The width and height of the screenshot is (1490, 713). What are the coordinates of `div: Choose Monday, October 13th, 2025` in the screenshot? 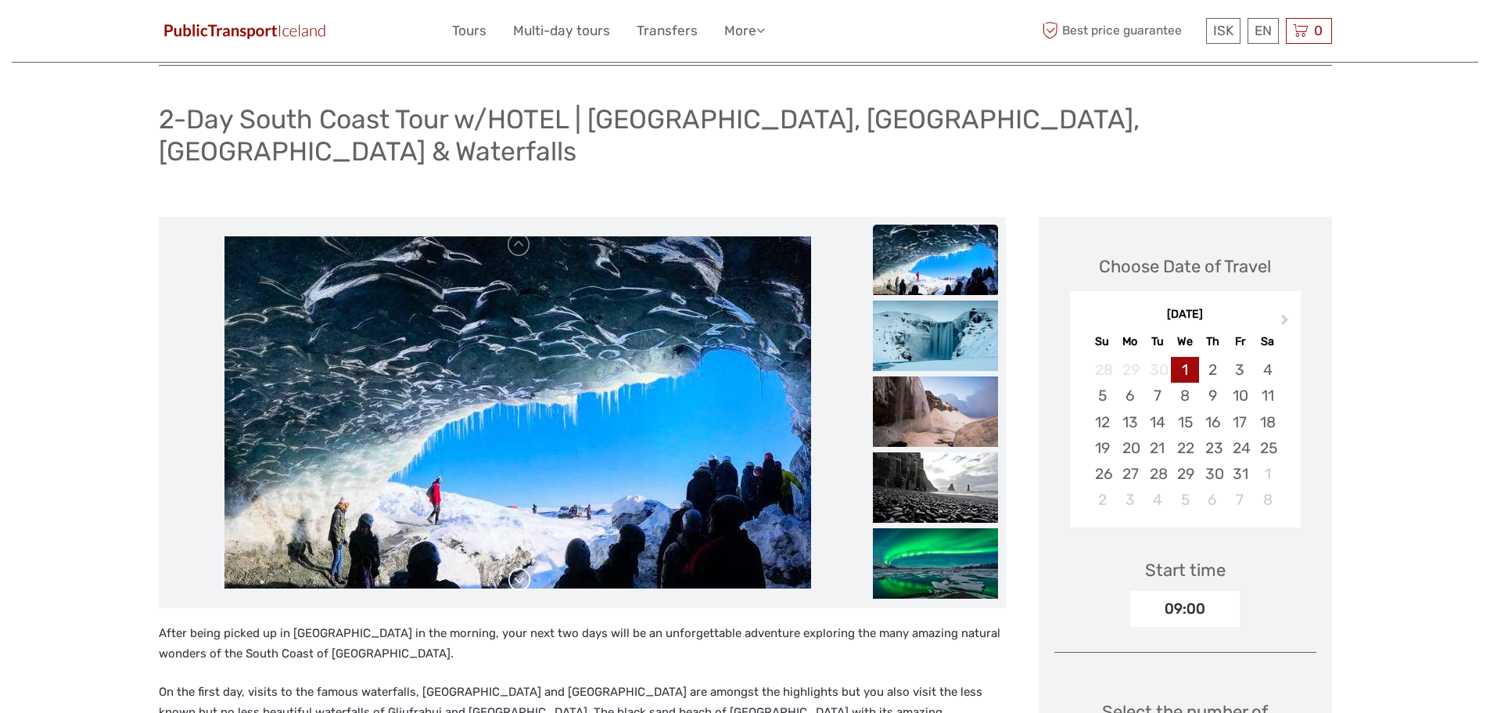 It's located at (1129, 422).